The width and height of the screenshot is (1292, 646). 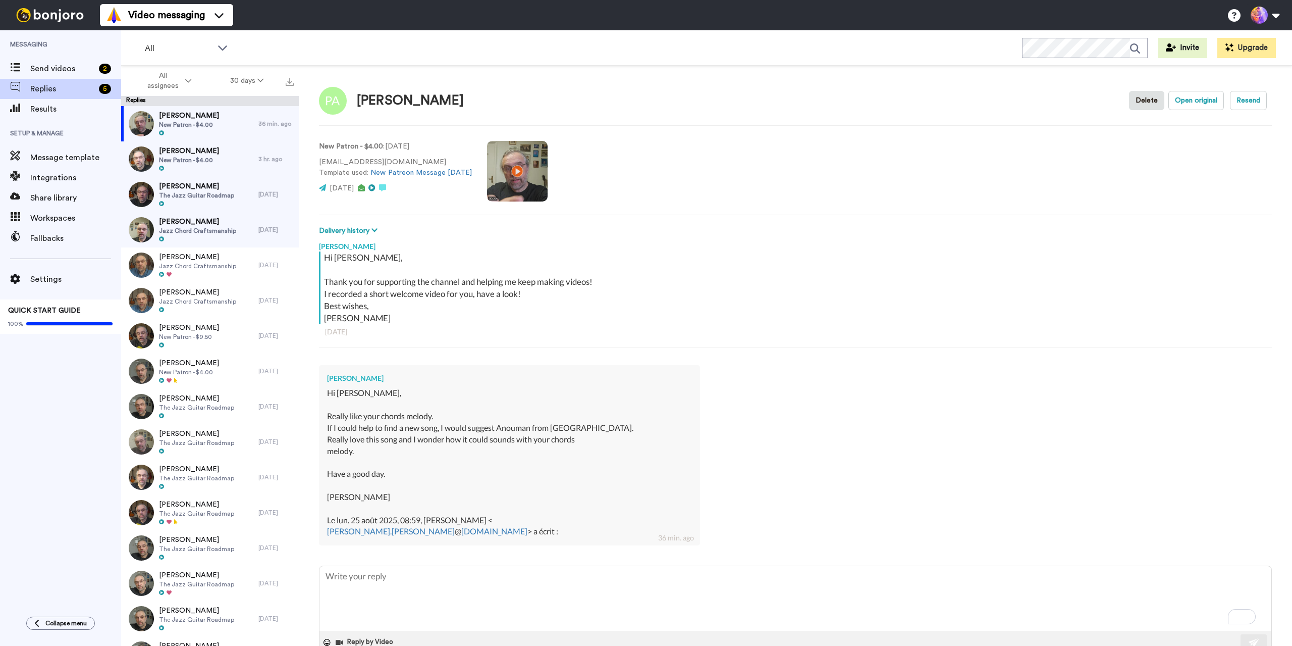 I want to click on img: bd869daa-4139-419c-8419-7ca66bbb6e2b-thumb.jpg, so click(x=141, y=159).